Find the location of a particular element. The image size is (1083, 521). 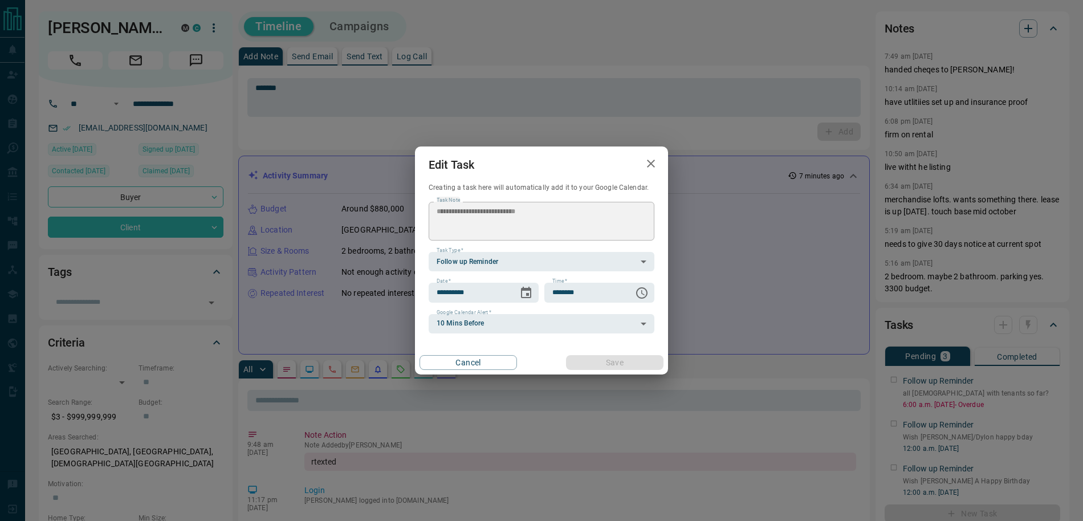

div: 10 Mins Before is located at coordinates (541, 324).